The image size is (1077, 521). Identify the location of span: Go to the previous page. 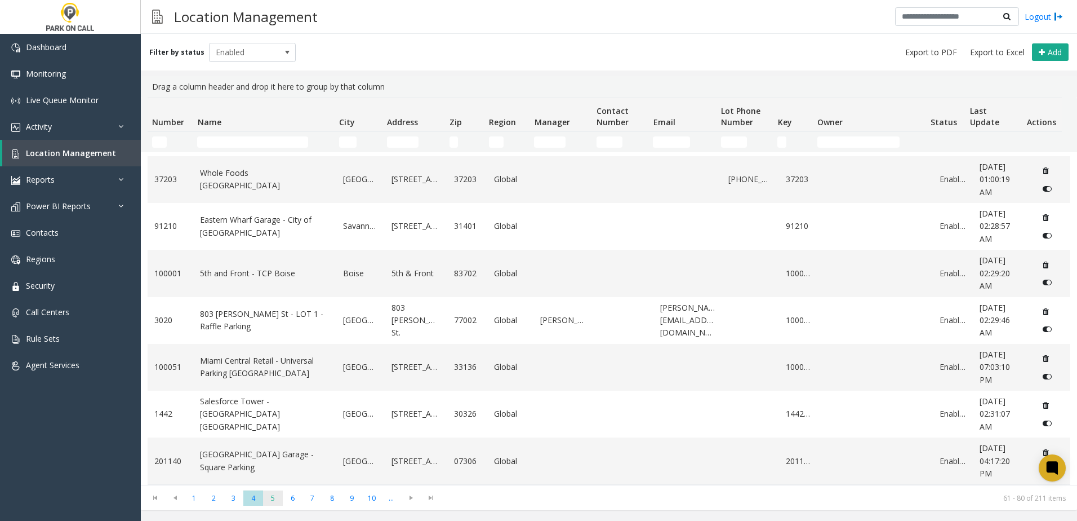
(175, 498).